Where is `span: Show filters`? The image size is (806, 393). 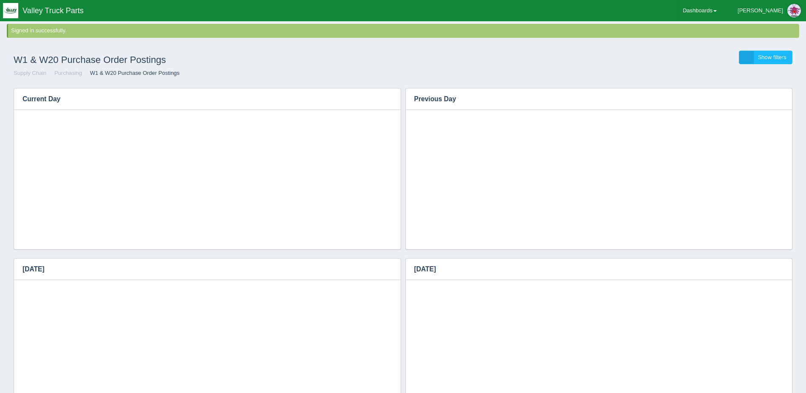 span: Show filters is located at coordinates (772, 57).